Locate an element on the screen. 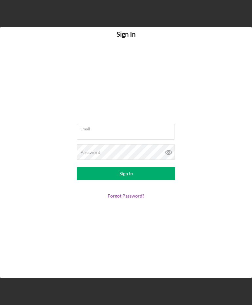  label: Password is located at coordinates (90, 153).